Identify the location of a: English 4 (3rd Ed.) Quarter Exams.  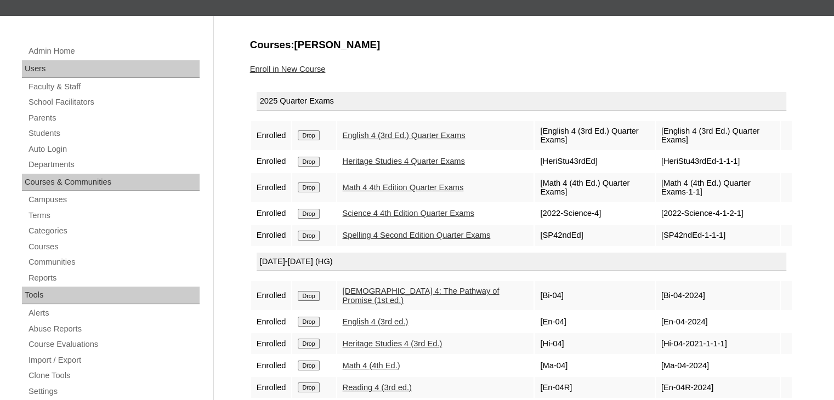
(404, 135).